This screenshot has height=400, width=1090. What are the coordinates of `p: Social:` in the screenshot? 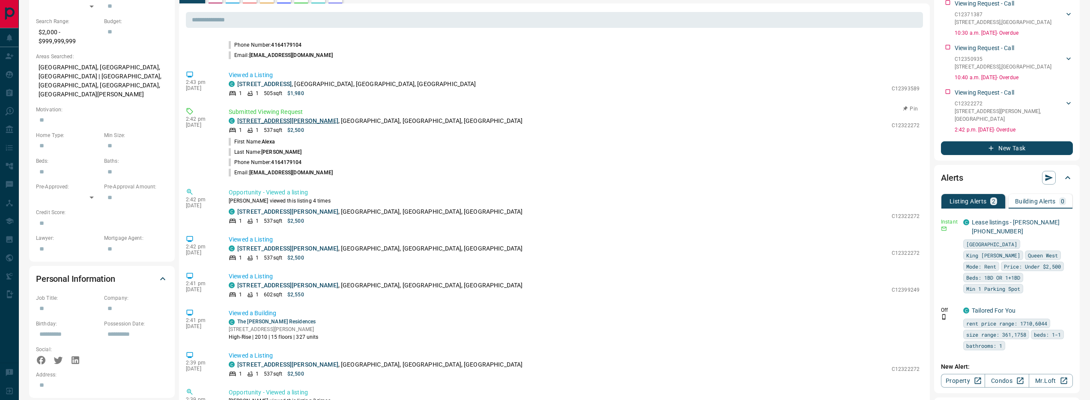 It's located at (68, 349).